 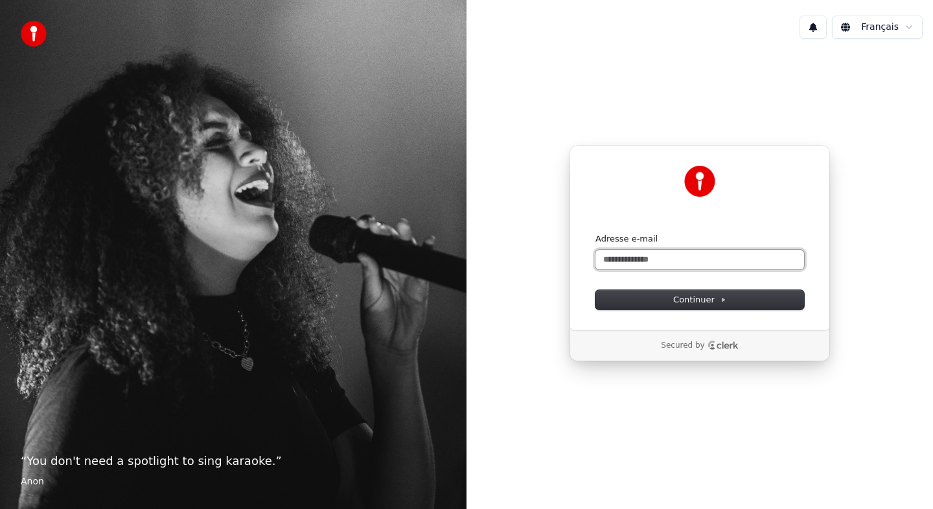 What do you see at coordinates (700, 300) in the screenshot?
I see `button: Continuer` at bounding box center [700, 300].